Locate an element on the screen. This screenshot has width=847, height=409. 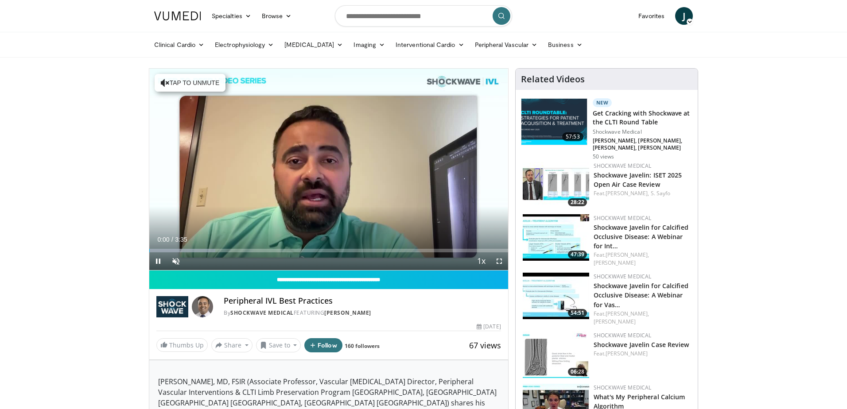
a: Electrophysiology is located at coordinates (244, 45).